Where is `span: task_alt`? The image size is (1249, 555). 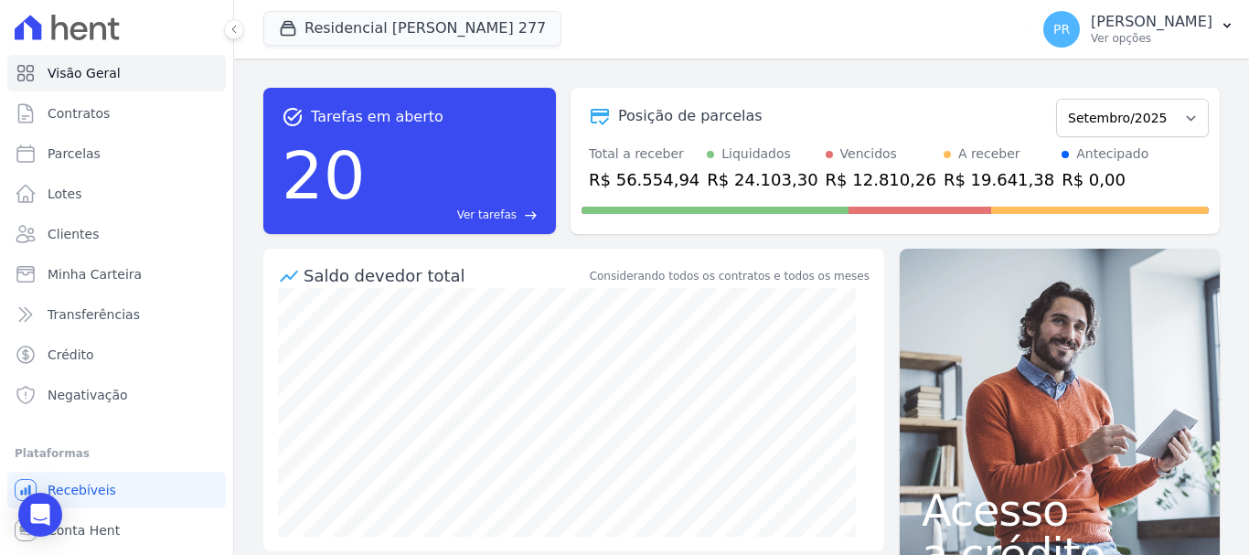
span: task_alt is located at coordinates (293, 117).